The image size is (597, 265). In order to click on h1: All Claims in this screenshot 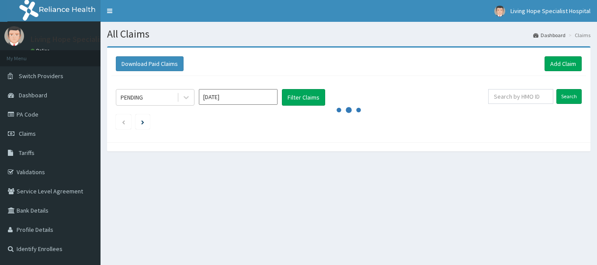, I will do `click(349, 34)`.